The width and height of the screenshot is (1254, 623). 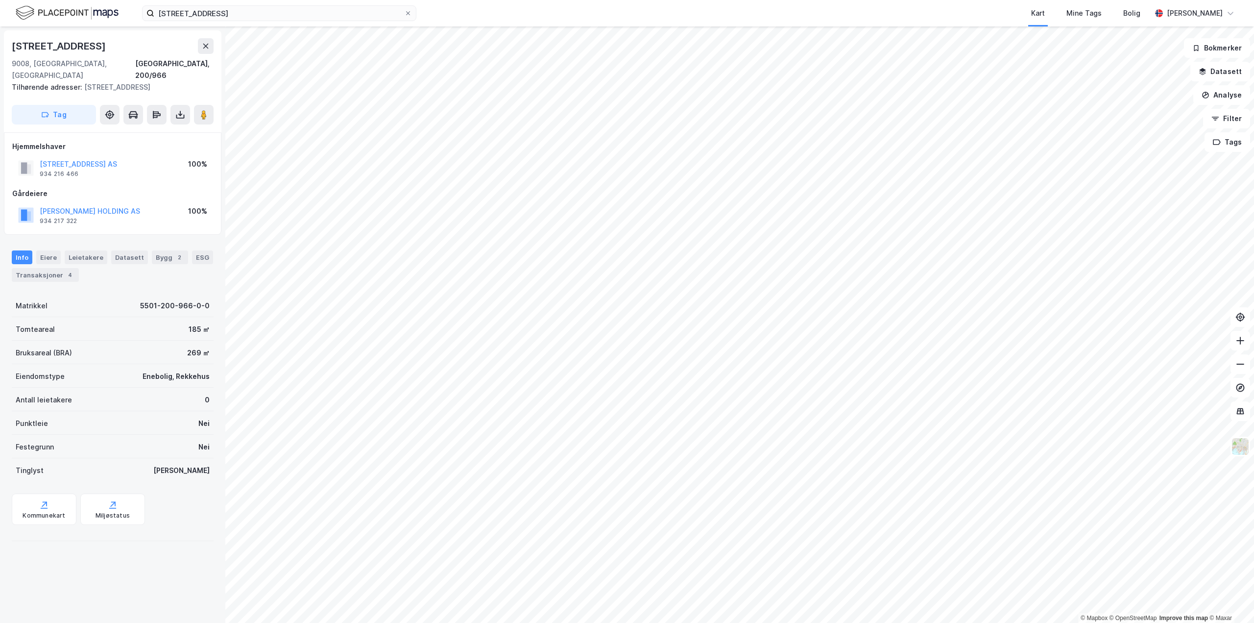 What do you see at coordinates (54, 115) in the screenshot?
I see `button: Tag` at bounding box center [54, 115].